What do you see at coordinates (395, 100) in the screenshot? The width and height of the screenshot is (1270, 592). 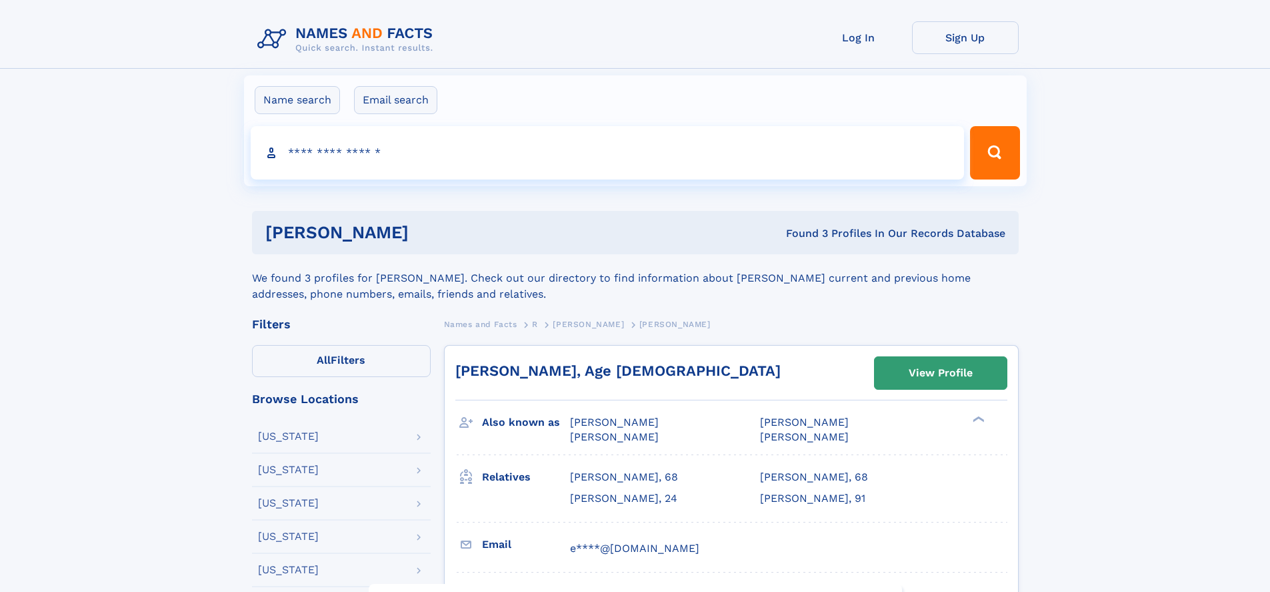 I see `label: Email search` at bounding box center [395, 100].